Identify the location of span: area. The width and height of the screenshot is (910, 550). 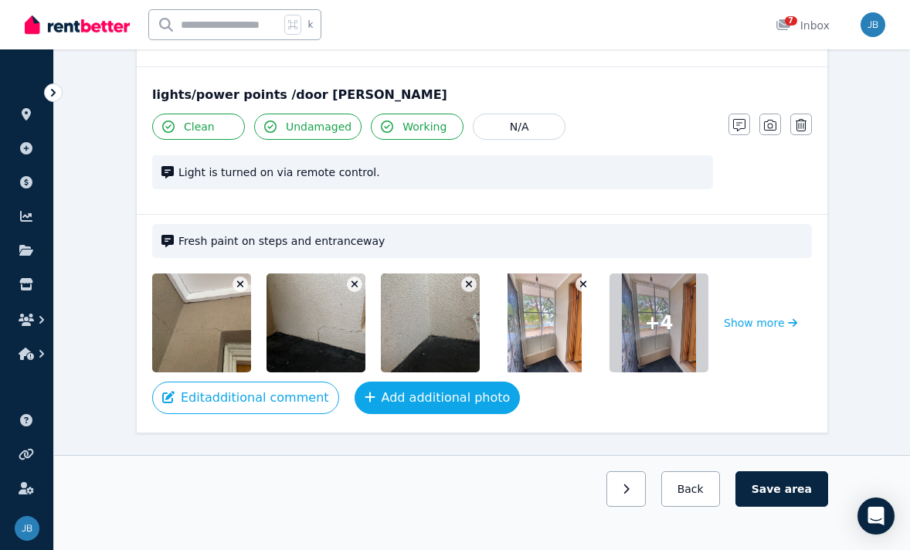
(798, 489).